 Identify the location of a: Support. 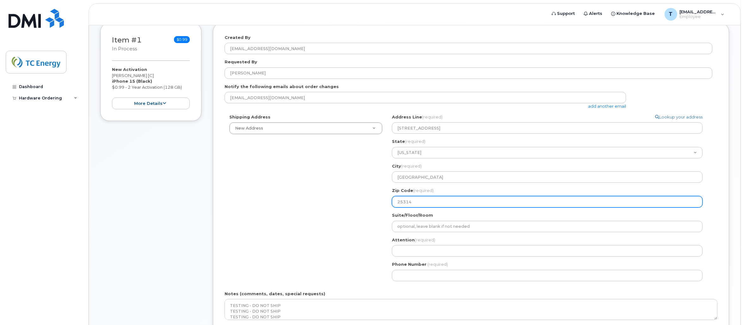
(563, 14).